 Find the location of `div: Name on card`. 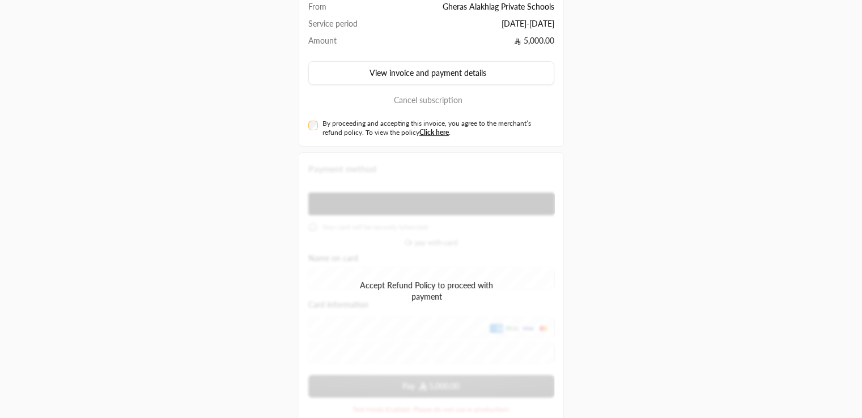

div: Name on card is located at coordinates (431, 272).